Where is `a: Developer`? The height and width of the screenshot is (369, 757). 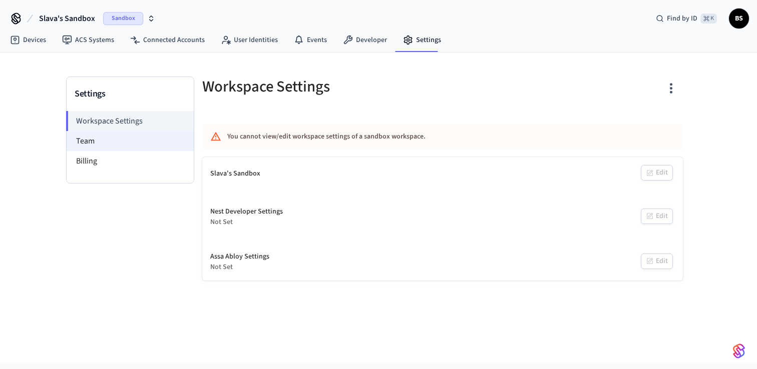 a: Developer is located at coordinates (365, 40).